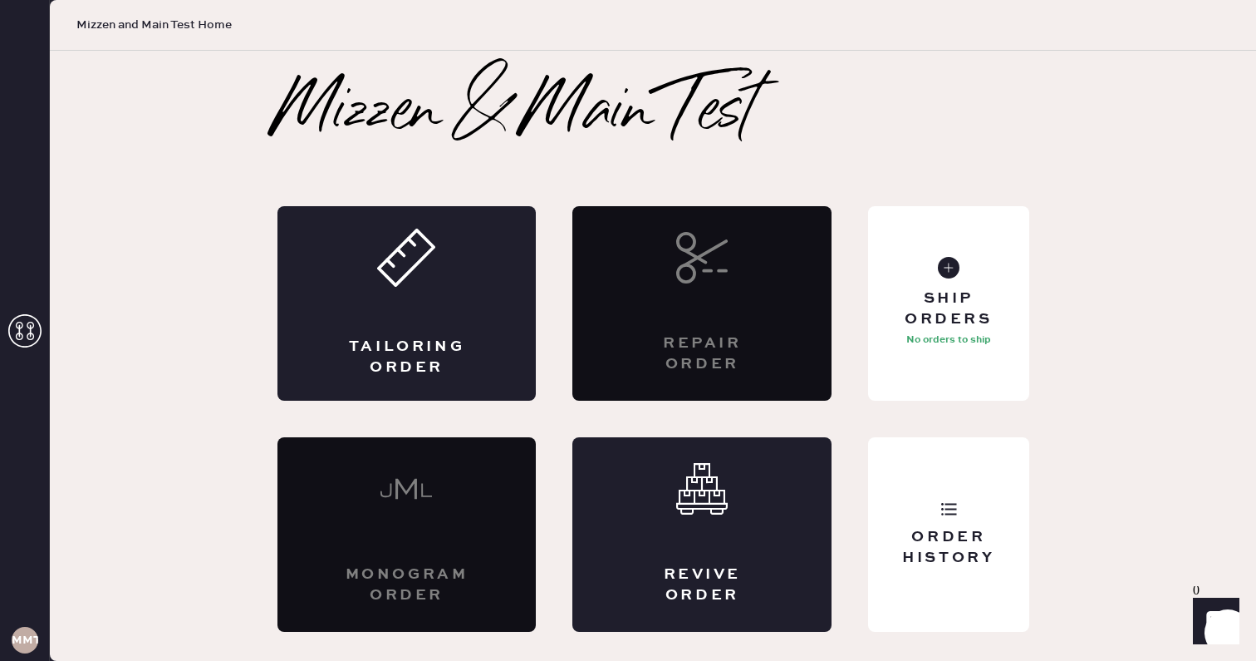 Image resolution: width=1256 pixels, height=661 pixels. I want to click on div: Revive order, so click(702, 585).